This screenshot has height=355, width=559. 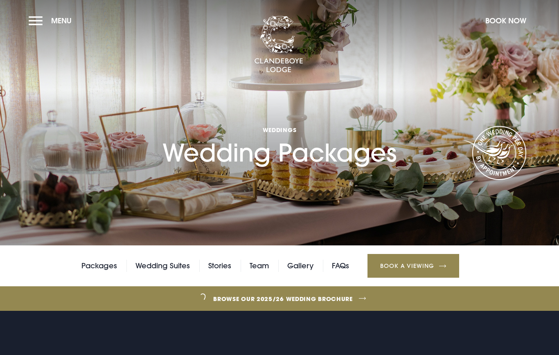 I want to click on a: Wedding Suites, so click(x=162, y=266).